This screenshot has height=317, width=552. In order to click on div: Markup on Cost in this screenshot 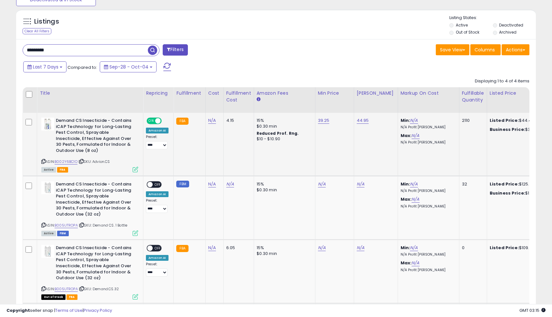, I will do `click(429, 93)`.